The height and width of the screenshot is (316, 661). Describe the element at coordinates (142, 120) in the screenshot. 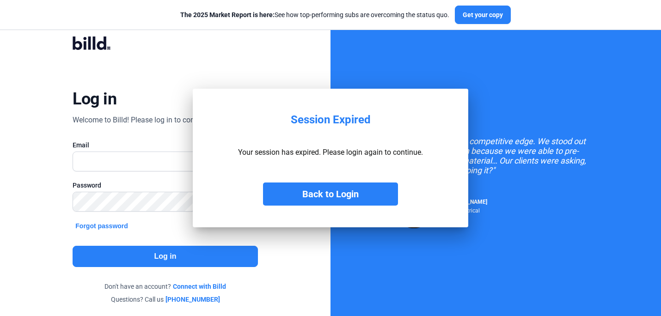

I see `div: Welcome to Billd! Please log in to continue.` at that location.